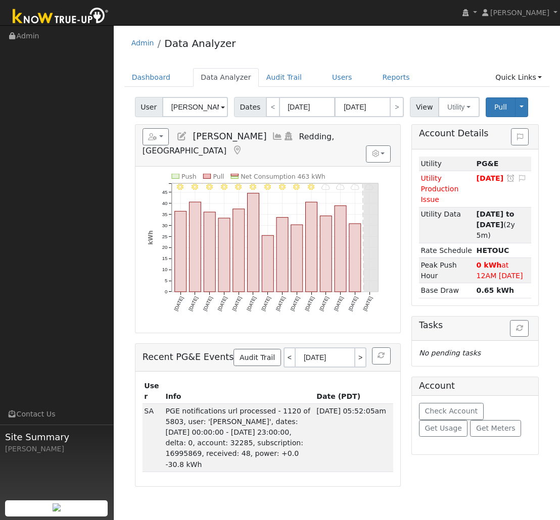 Image resolution: width=560 pixels, height=520 pixels. What do you see at coordinates (446, 250) in the screenshot?
I see `td: Rate Schedule` at bounding box center [446, 250].